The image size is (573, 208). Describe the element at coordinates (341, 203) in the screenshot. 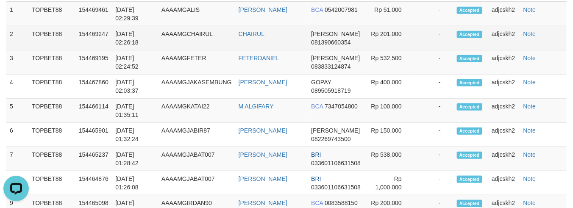

I see `span: Copy 0083588150 to clipboard` at that location.